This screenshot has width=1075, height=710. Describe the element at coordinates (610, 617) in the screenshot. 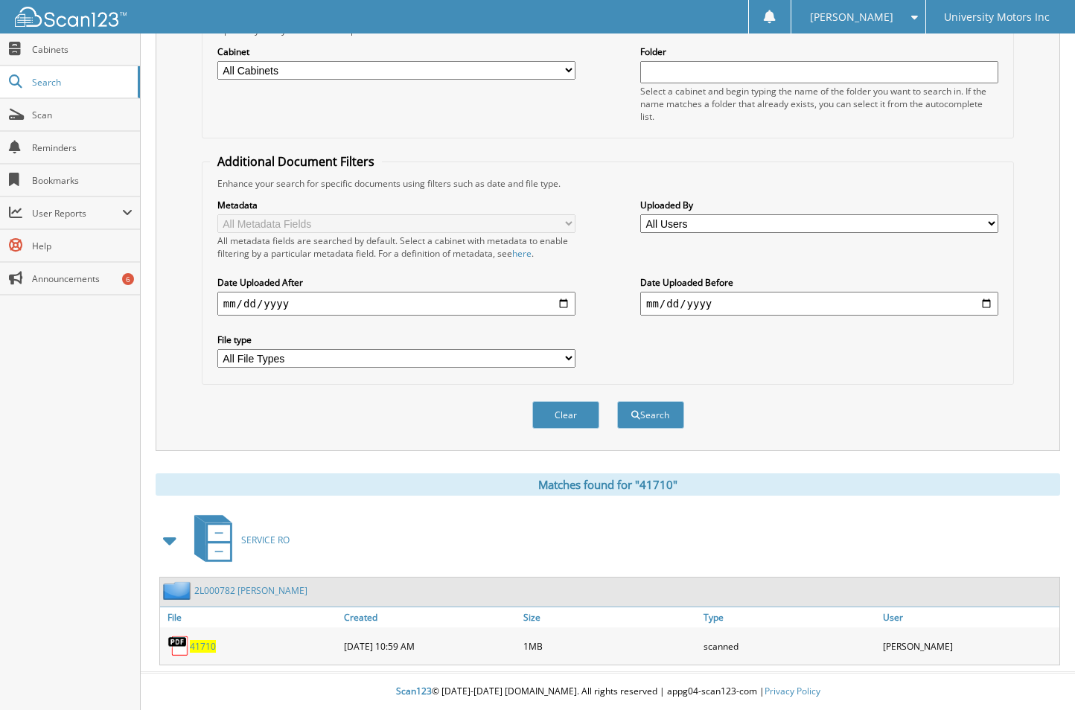

I see `a: Size` at that location.